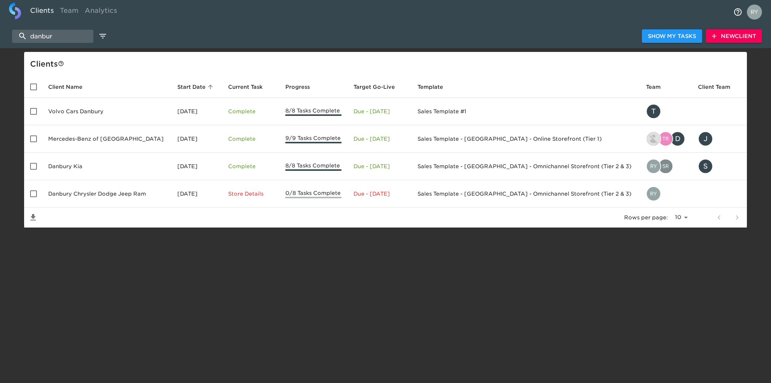  Describe the element at coordinates (15, 11) in the screenshot. I see `img: logo` at that location.